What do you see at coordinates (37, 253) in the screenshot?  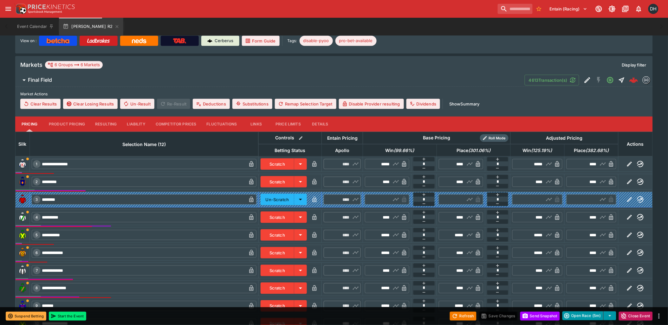 I see `span: 6` at bounding box center [37, 253].